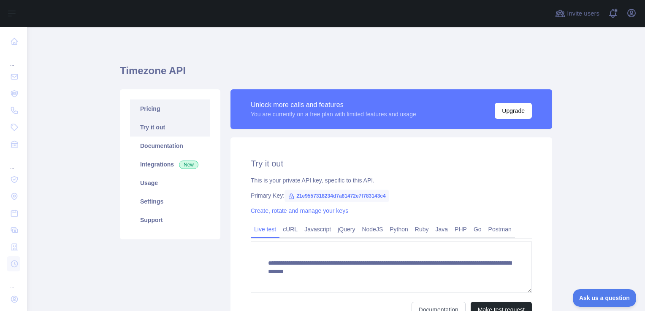 This screenshot has height=311, width=645. I want to click on a: NodeJS, so click(372, 230).